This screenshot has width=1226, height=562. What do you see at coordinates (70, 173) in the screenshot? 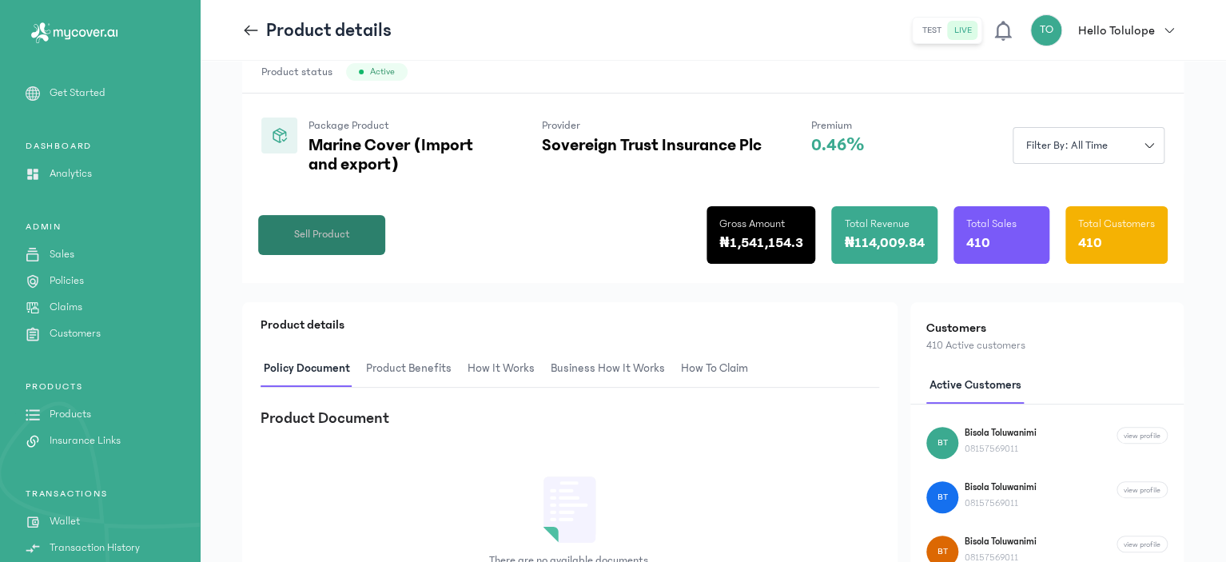
I see `p: Analytics` at bounding box center [70, 173].